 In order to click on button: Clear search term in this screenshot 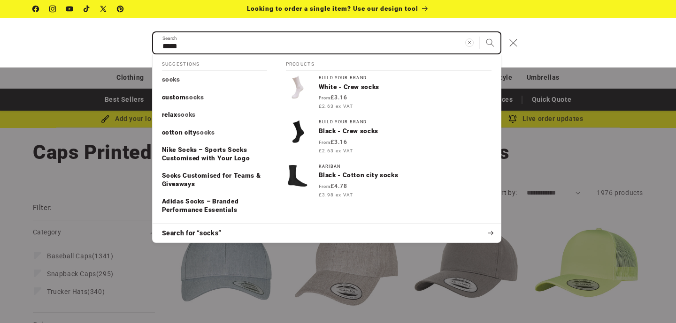, I will do `click(469, 43)`.